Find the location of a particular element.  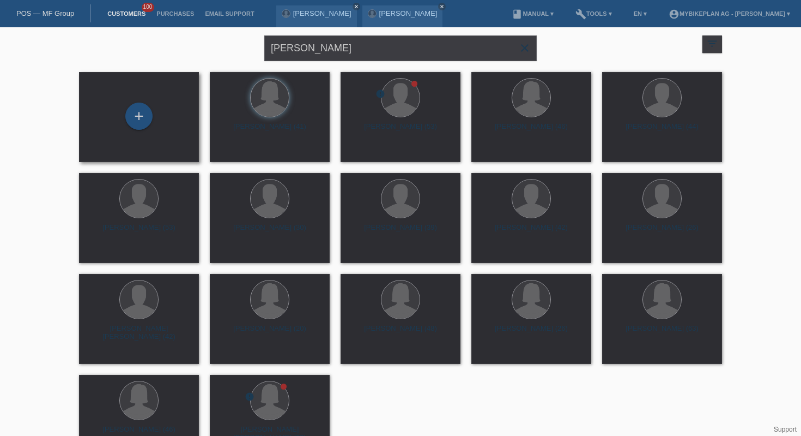

i: book is located at coordinates (517, 14).